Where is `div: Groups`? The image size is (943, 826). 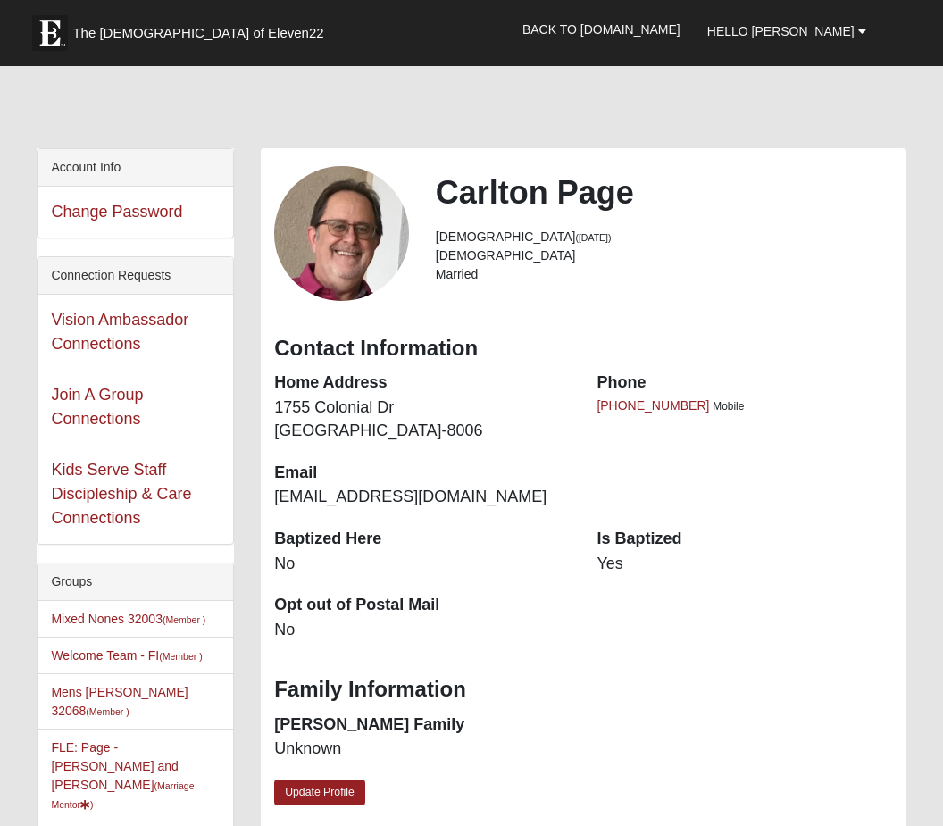
div: Groups is located at coordinates (135, 582).